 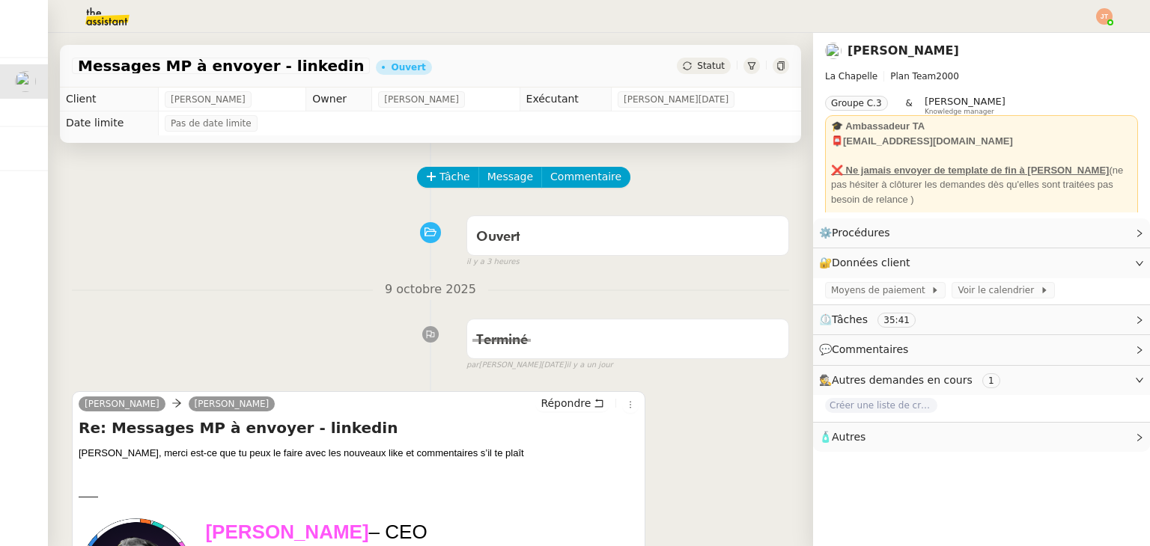 I want to click on span: il y a un jour, so click(x=589, y=365).